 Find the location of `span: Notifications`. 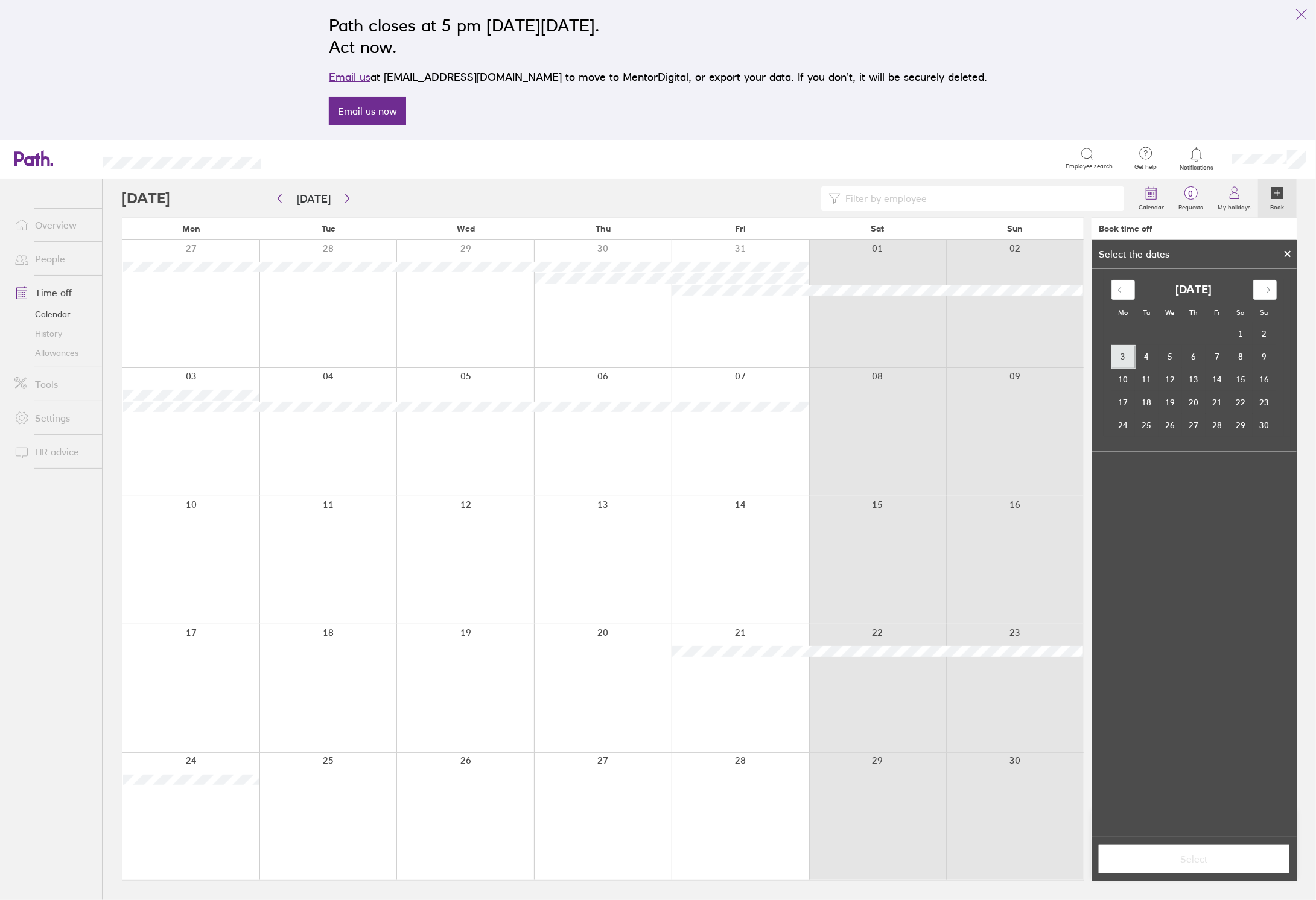

span: Notifications is located at coordinates (1196, 167).